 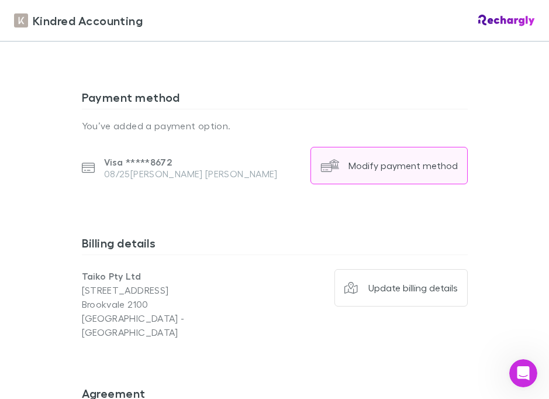 What do you see at coordinates (21, 20) in the screenshot?
I see `img: Kindred Accounting's Logo` at bounding box center [21, 20].